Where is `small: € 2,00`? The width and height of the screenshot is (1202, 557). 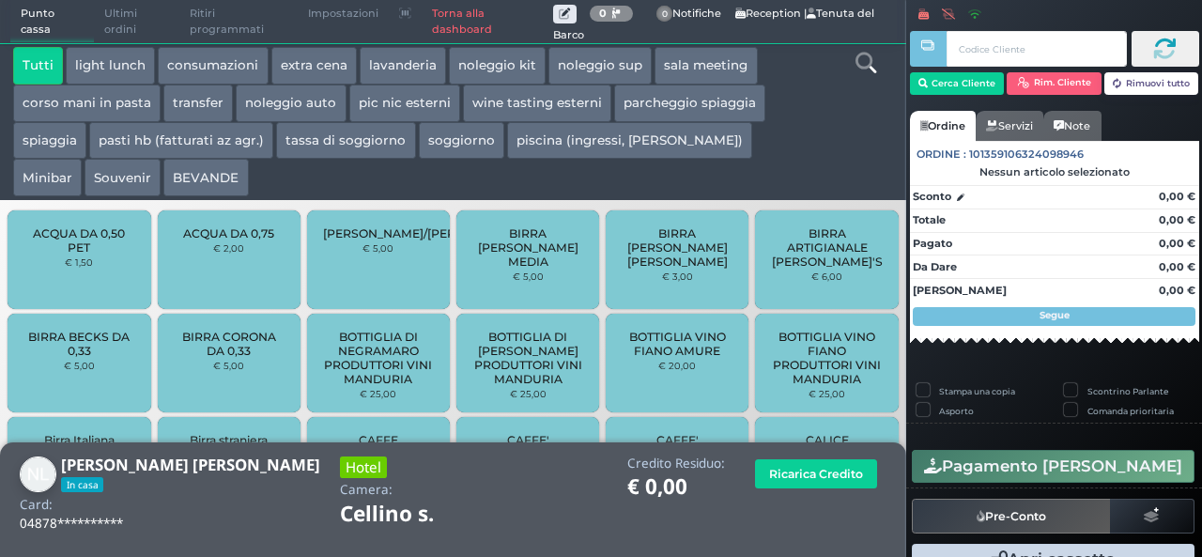 small: € 2,00 is located at coordinates (228, 248).